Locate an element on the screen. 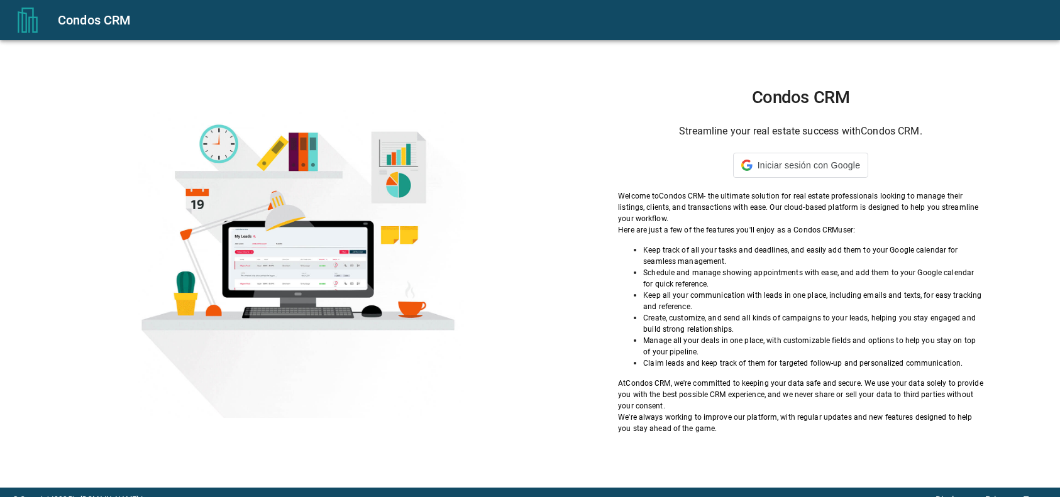 The width and height of the screenshot is (1060, 497). p: Here are just a few of the features you'll enjoy as a Condos CRM user: is located at coordinates (800, 230).